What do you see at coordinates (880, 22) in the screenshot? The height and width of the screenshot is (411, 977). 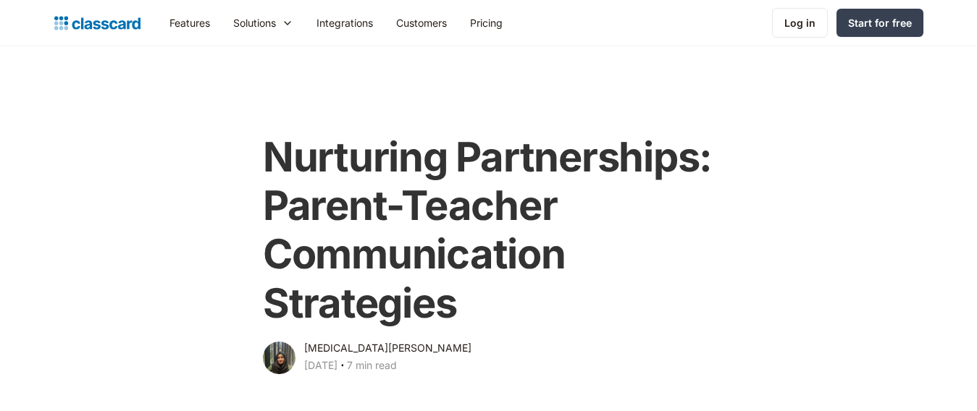 I see `div: Start for free` at bounding box center [880, 22].